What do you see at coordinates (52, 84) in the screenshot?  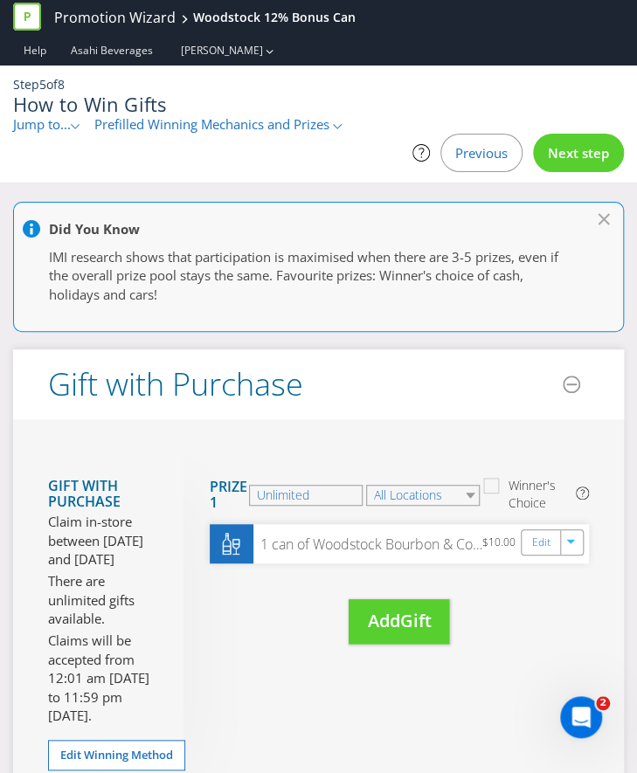 I see `span: of` at bounding box center [52, 84].